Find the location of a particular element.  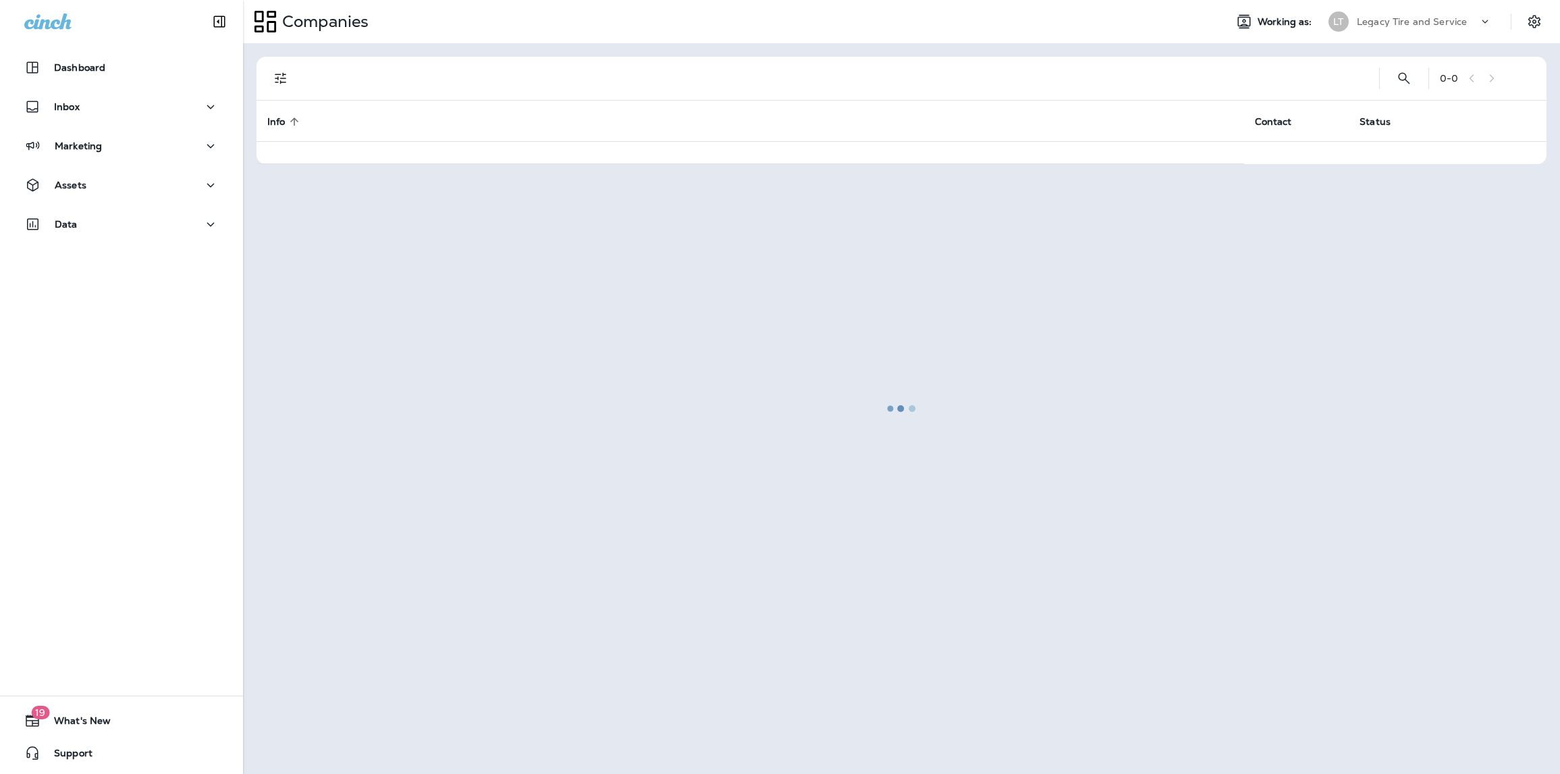

p: Legacy Tire and Service is located at coordinates (1411, 22).